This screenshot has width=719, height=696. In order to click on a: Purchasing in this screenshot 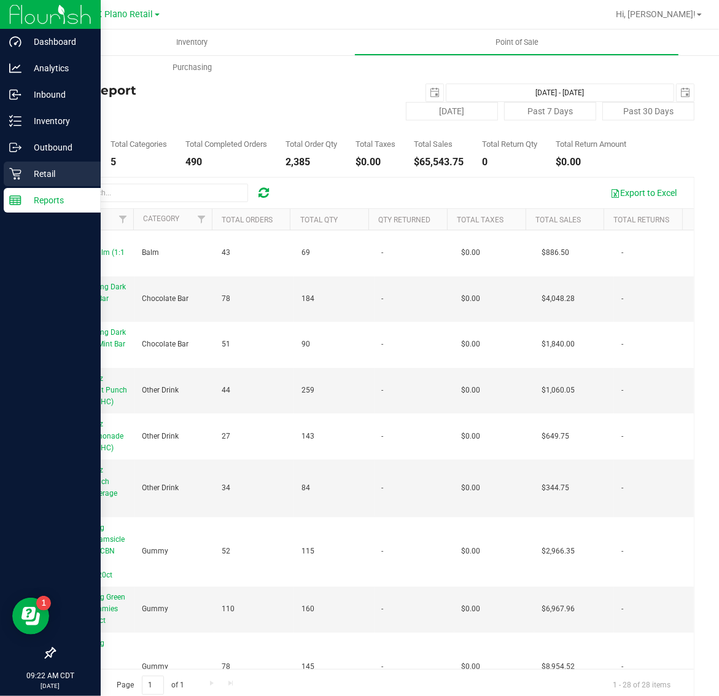, I will do `click(192, 68)`.